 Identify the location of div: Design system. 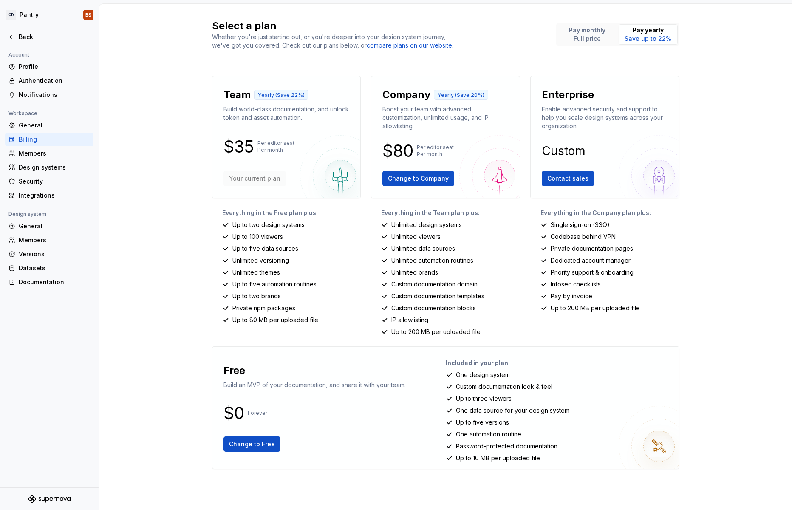
(27, 214).